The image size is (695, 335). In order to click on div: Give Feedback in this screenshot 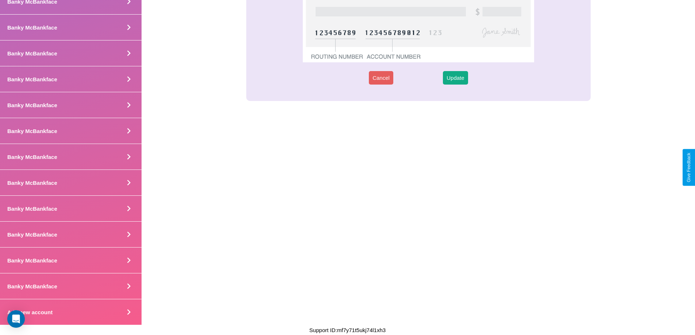, I will do `click(689, 168)`.